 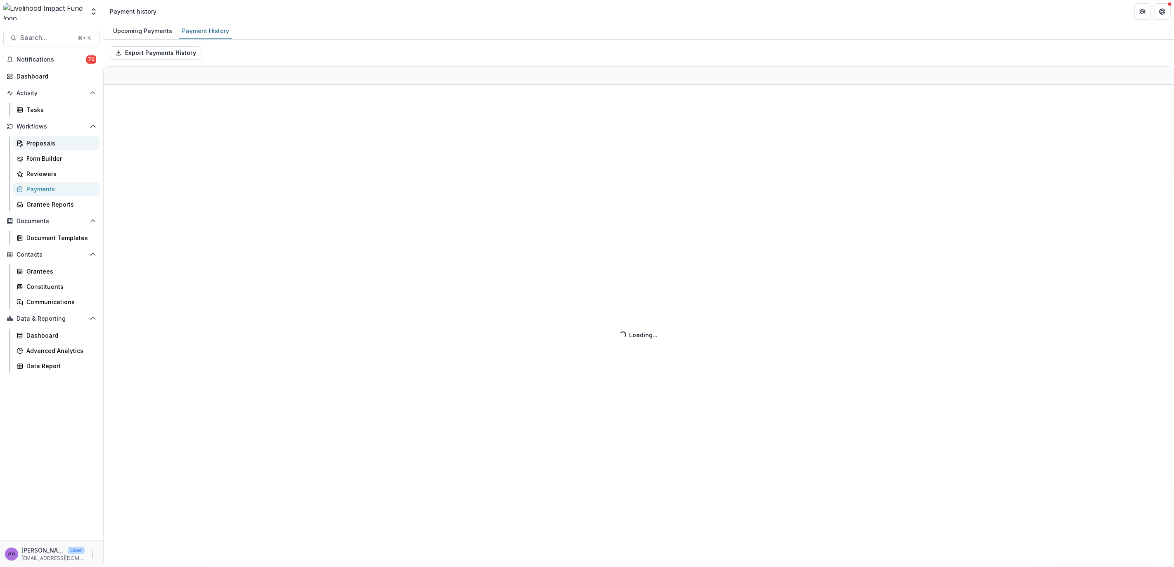 What do you see at coordinates (56, 271) in the screenshot?
I see `a: Grantees` at bounding box center [56, 271].